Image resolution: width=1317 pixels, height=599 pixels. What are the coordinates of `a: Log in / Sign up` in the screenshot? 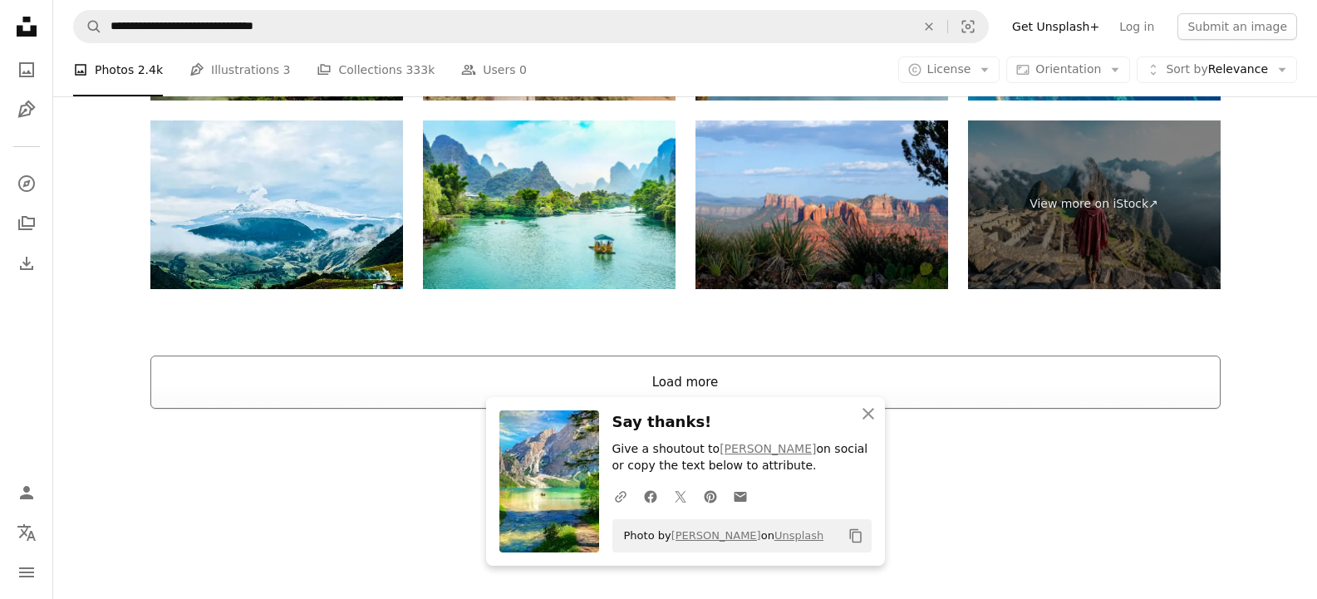 It's located at (27, 493).